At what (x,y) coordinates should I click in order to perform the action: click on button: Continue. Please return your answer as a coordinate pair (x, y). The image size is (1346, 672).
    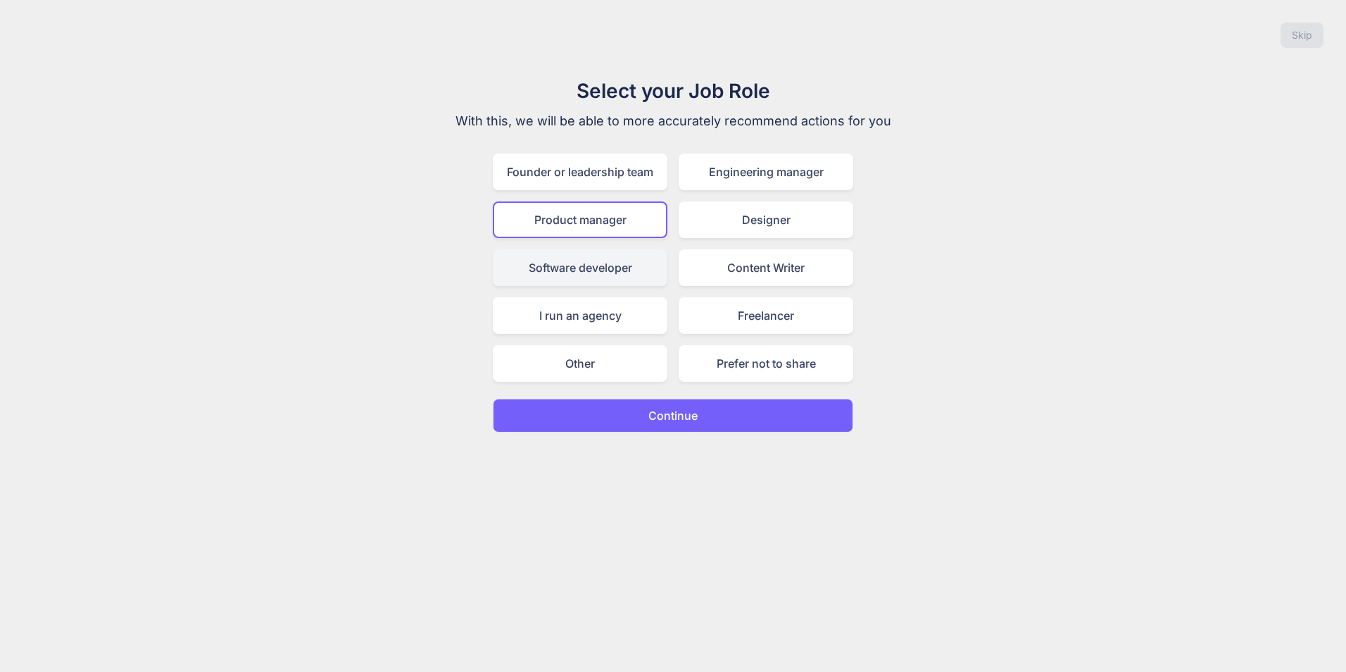
    Looking at the image, I should click on (673, 415).